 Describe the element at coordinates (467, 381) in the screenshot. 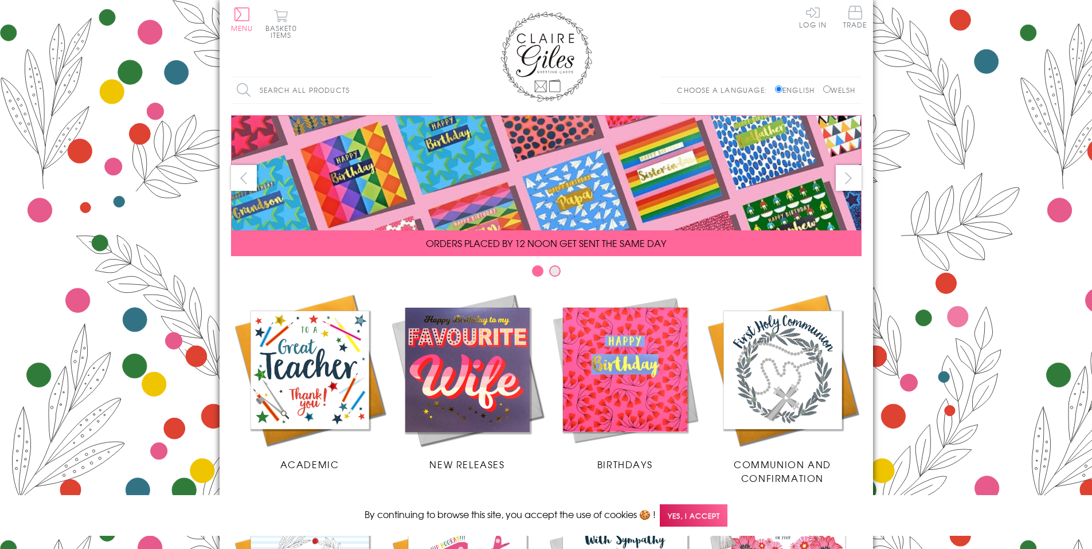

I see `a: New Releases` at that location.